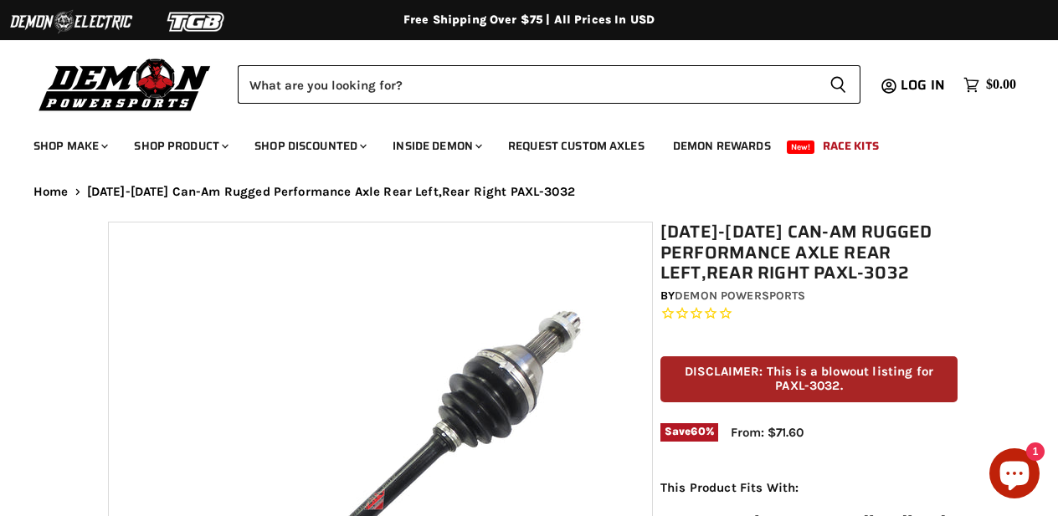 The width and height of the screenshot is (1058, 516). What do you see at coordinates (721, 146) in the screenshot?
I see `a: Demon Rewards` at bounding box center [721, 146].